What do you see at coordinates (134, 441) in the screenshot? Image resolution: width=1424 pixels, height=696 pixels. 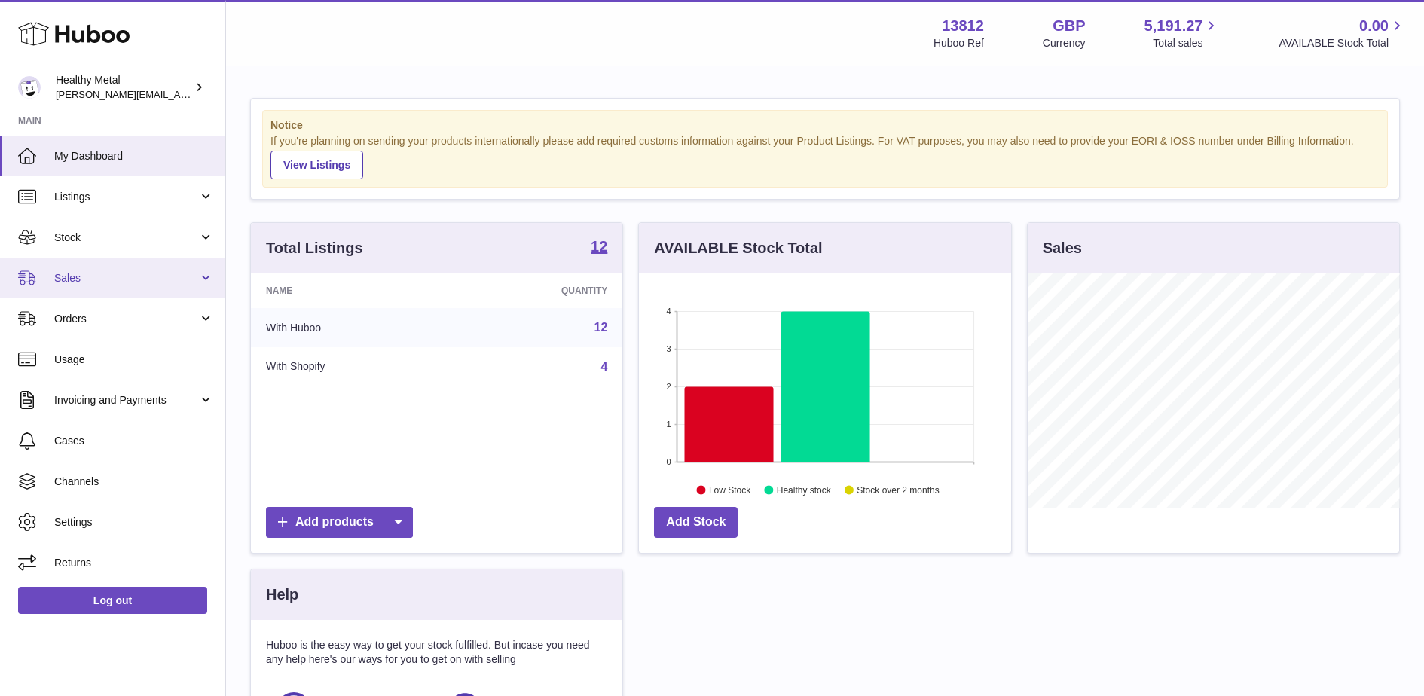 I see `span: Cases` at bounding box center [134, 441].